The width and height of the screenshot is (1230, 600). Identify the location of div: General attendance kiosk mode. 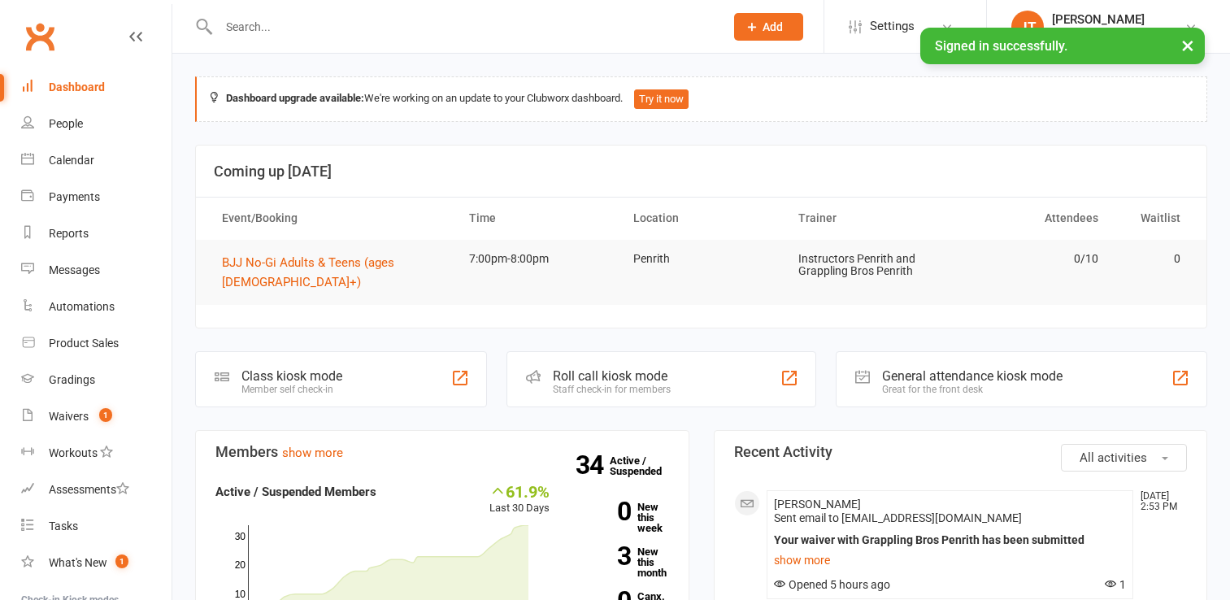
(972, 376).